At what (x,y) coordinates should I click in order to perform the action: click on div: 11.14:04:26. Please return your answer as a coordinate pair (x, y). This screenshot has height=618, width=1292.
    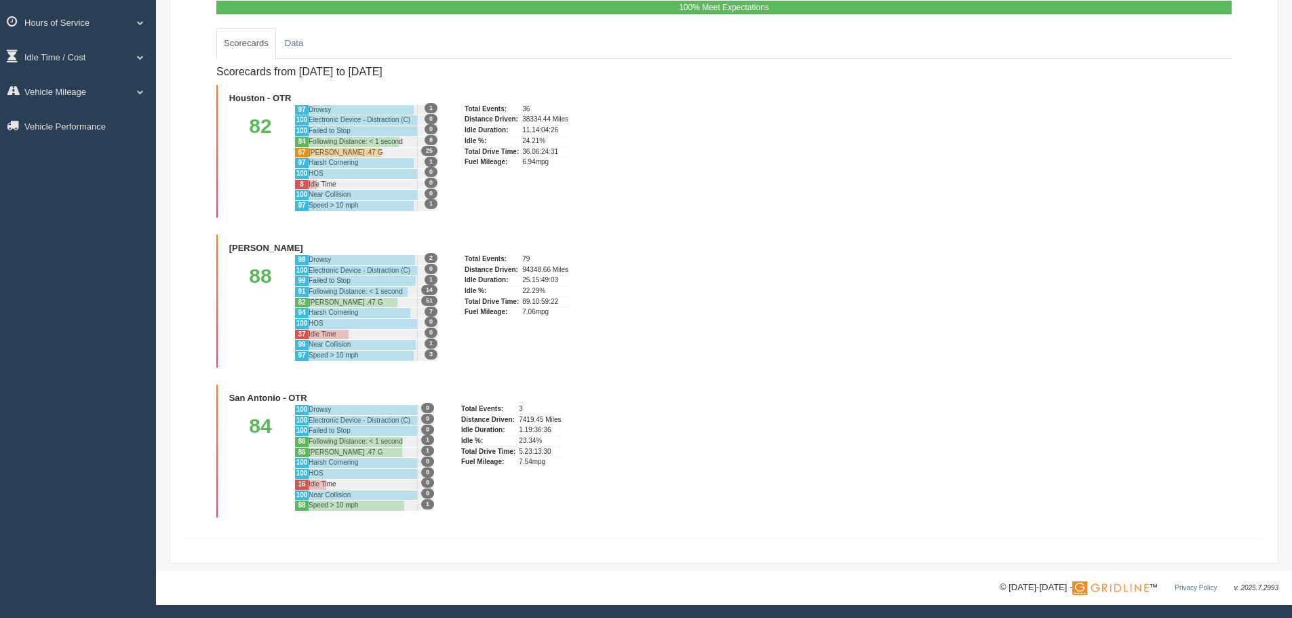
    Looking at the image, I should click on (545, 130).